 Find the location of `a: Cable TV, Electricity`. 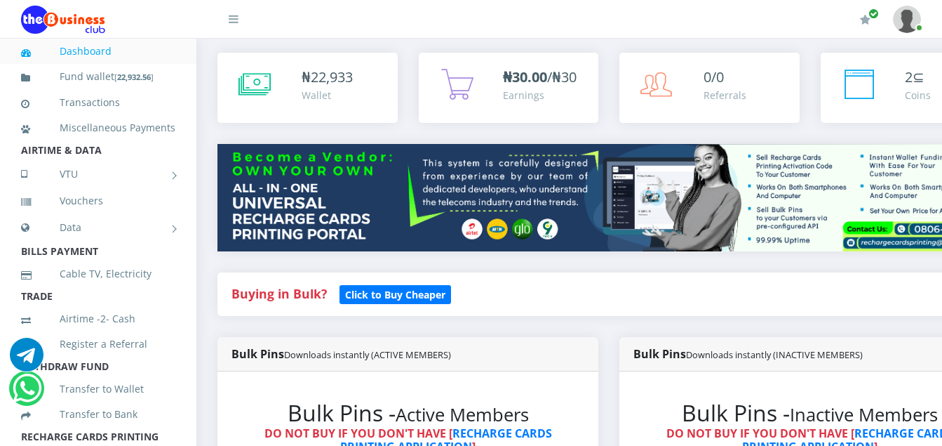

a: Cable TV, Electricity is located at coordinates (98, 274).